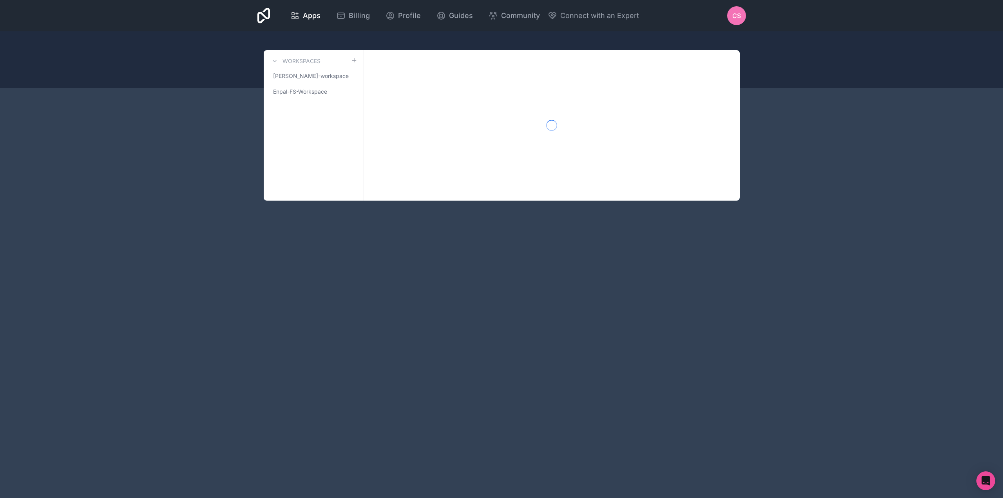  Describe the element at coordinates (986, 481) in the screenshot. I see `div: Open Intercom Messenger` at that location.